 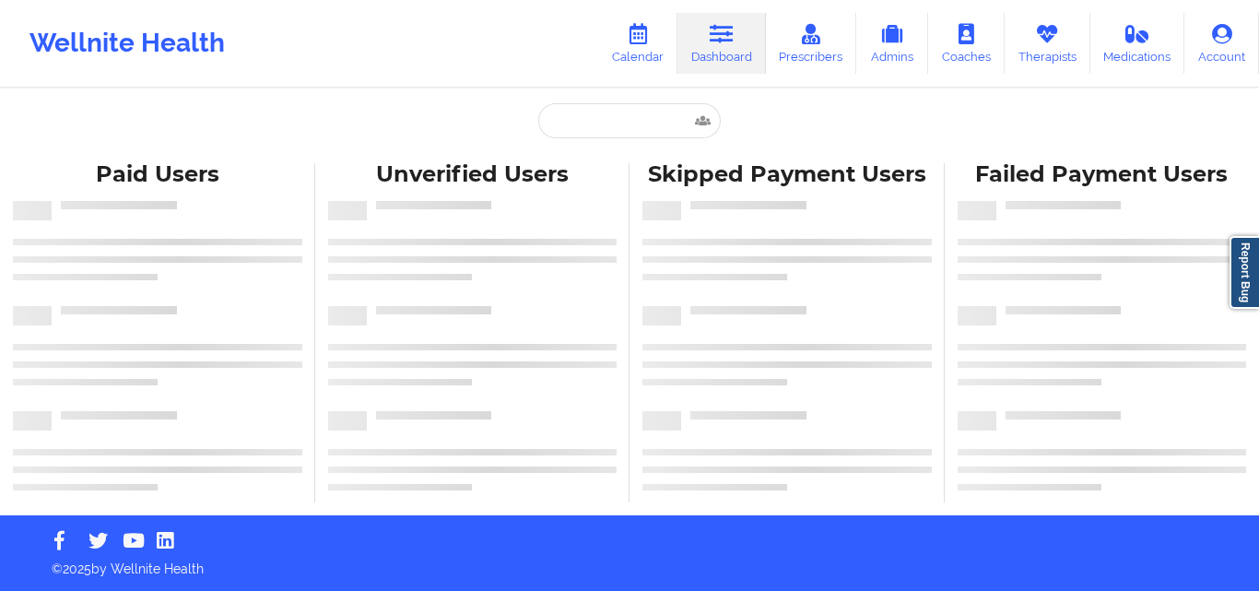 I want to click on div: Failed Payment Users, so click(x=1102, y=174).